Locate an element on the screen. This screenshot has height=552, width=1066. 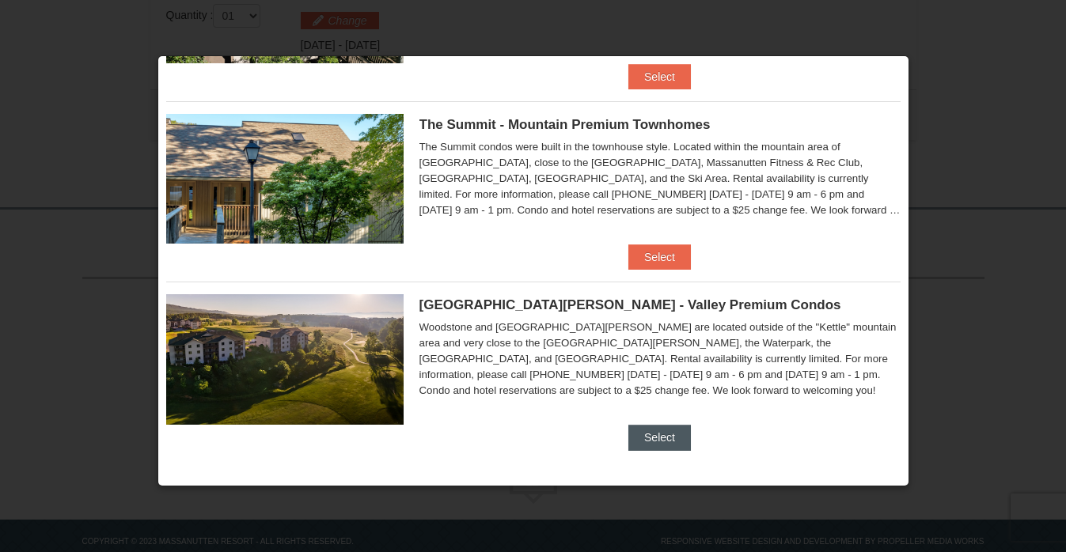
div: The Summit condos were built in the townhouse style. Located within the mountain area of [GEOGRAP... is located at coordinates (660, 179).